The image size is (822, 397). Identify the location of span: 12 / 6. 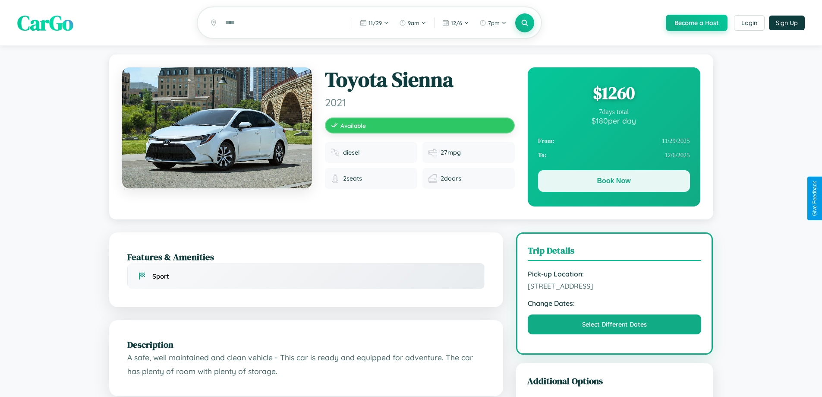
(457, 23).